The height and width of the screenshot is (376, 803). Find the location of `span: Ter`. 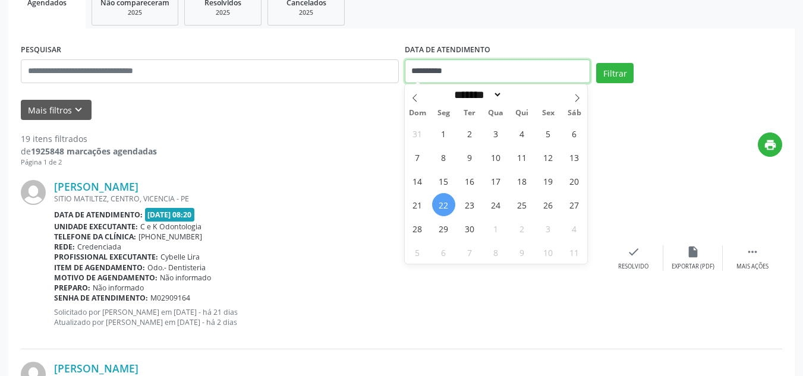

span: Ter is located at coordinates (470, 113).